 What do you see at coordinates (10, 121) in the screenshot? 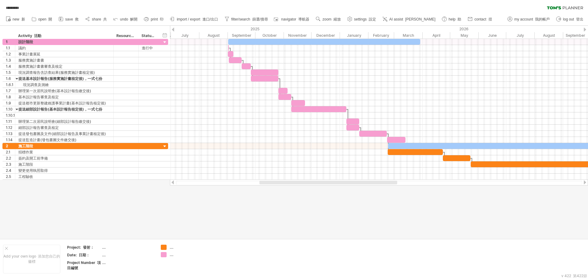
I see `div: 1.11` at bounding box center [10, 121].